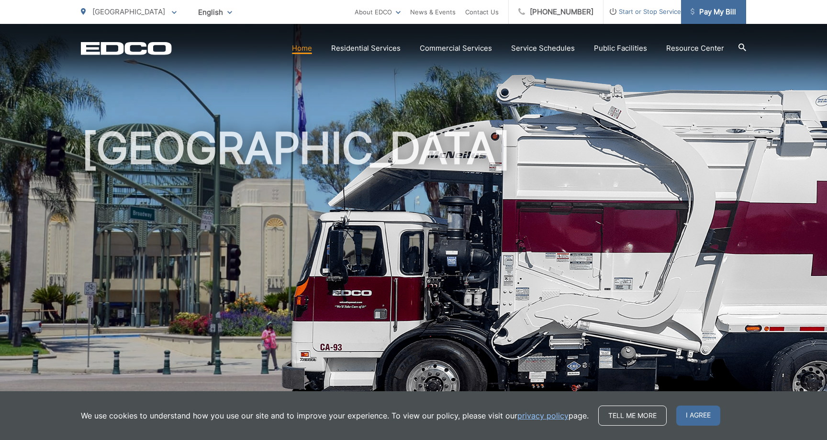 Image resolution: width=827 pixels, height=440 pixels. What do you see at coordinates (126, 48) in the screenshot?
I see `a: EDCD logo. Return to the homepage.` at bounding box center [126, 48].